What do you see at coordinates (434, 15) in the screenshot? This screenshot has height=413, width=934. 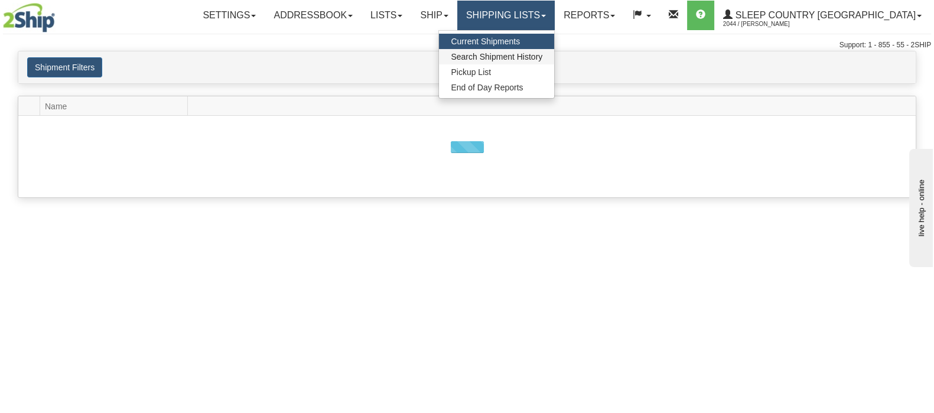 I see `a: Ship` at bounding box center [434, 15].